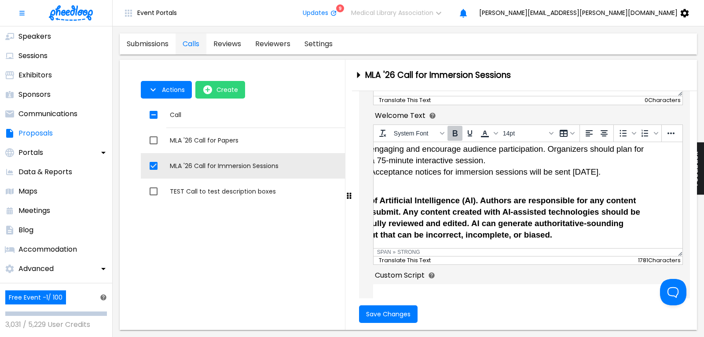  I want to click on span: Actions, so click(173, 90).